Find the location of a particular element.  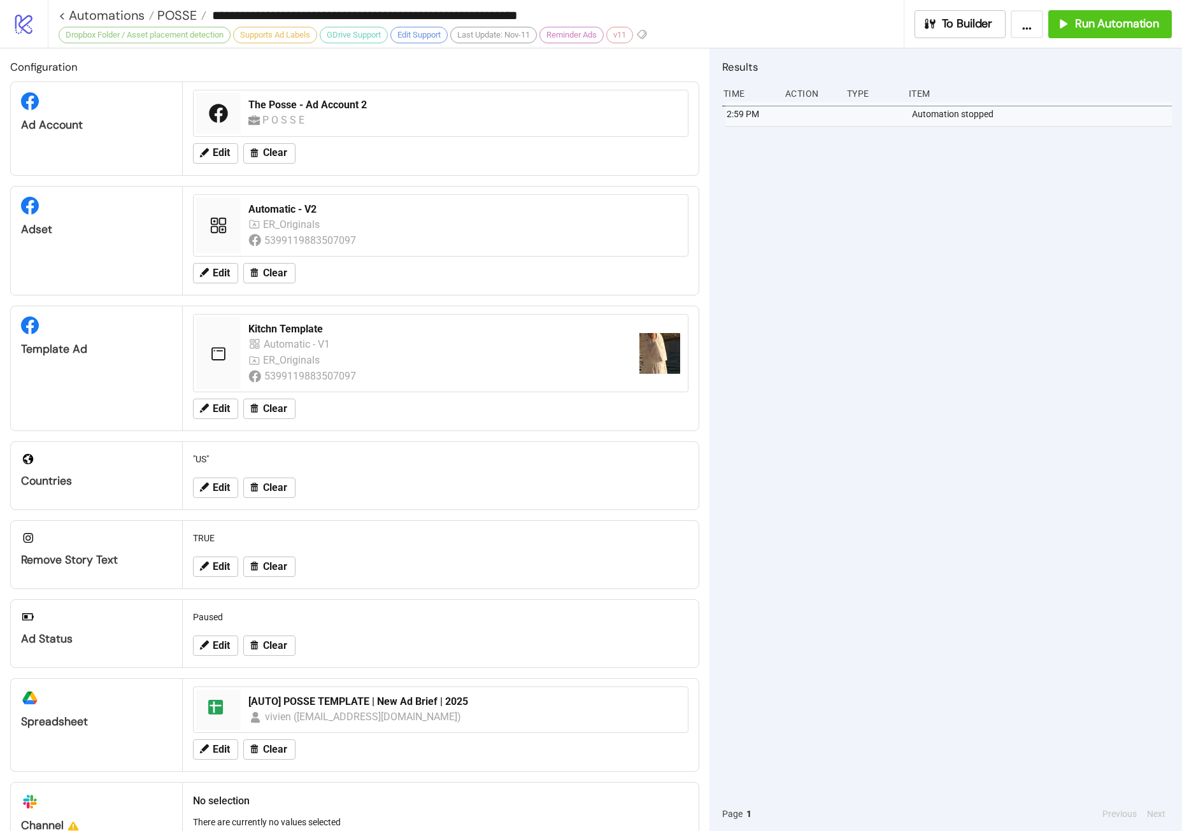

p: There are currently no values selected is located at coordinates (441, 822).